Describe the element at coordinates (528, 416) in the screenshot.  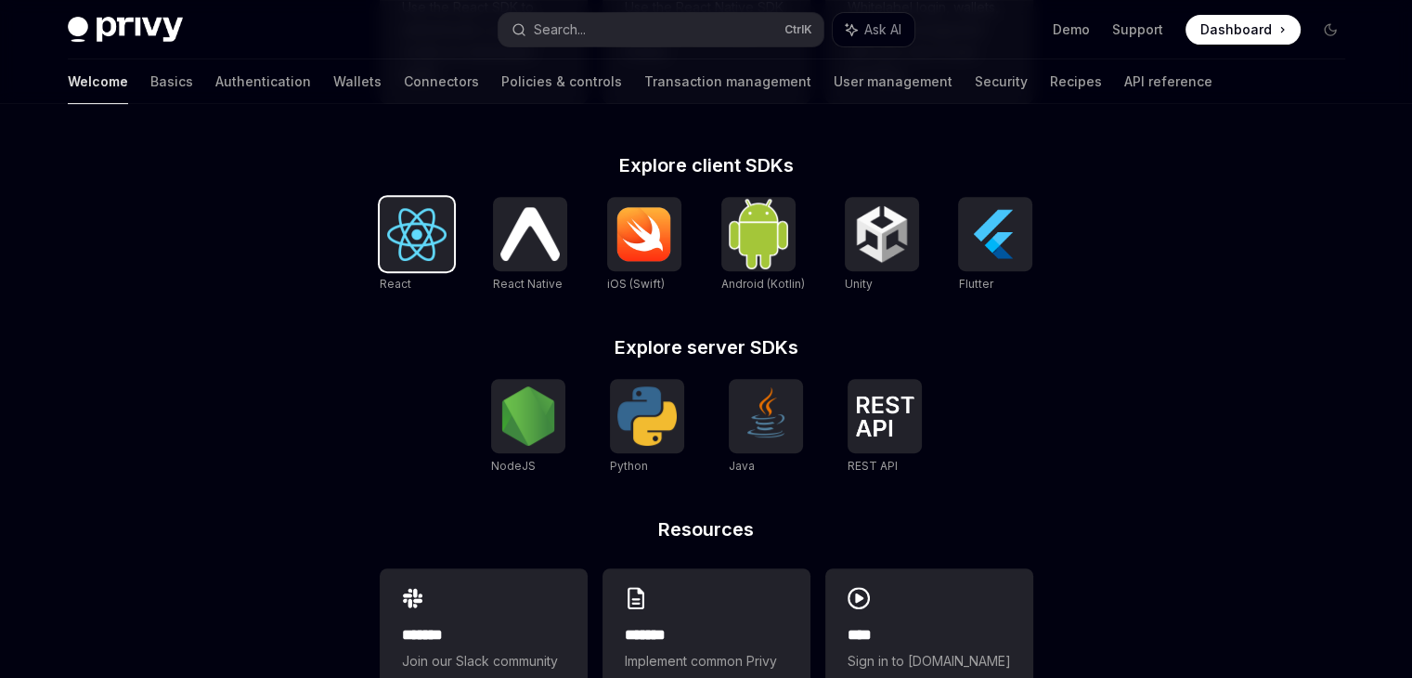
I see `img: NodeJS` at that location.